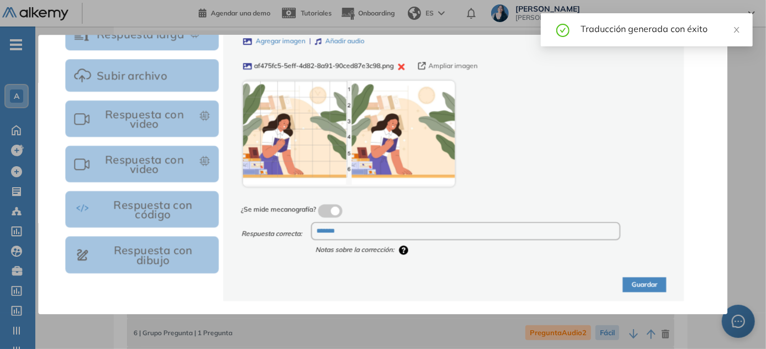 The height and width of the screenshot is (349, 766). What do you see at coordinates (660, 29) in the screenshot?
I see `div: Traducción generada con éxito` at bounding box center [660, 29].